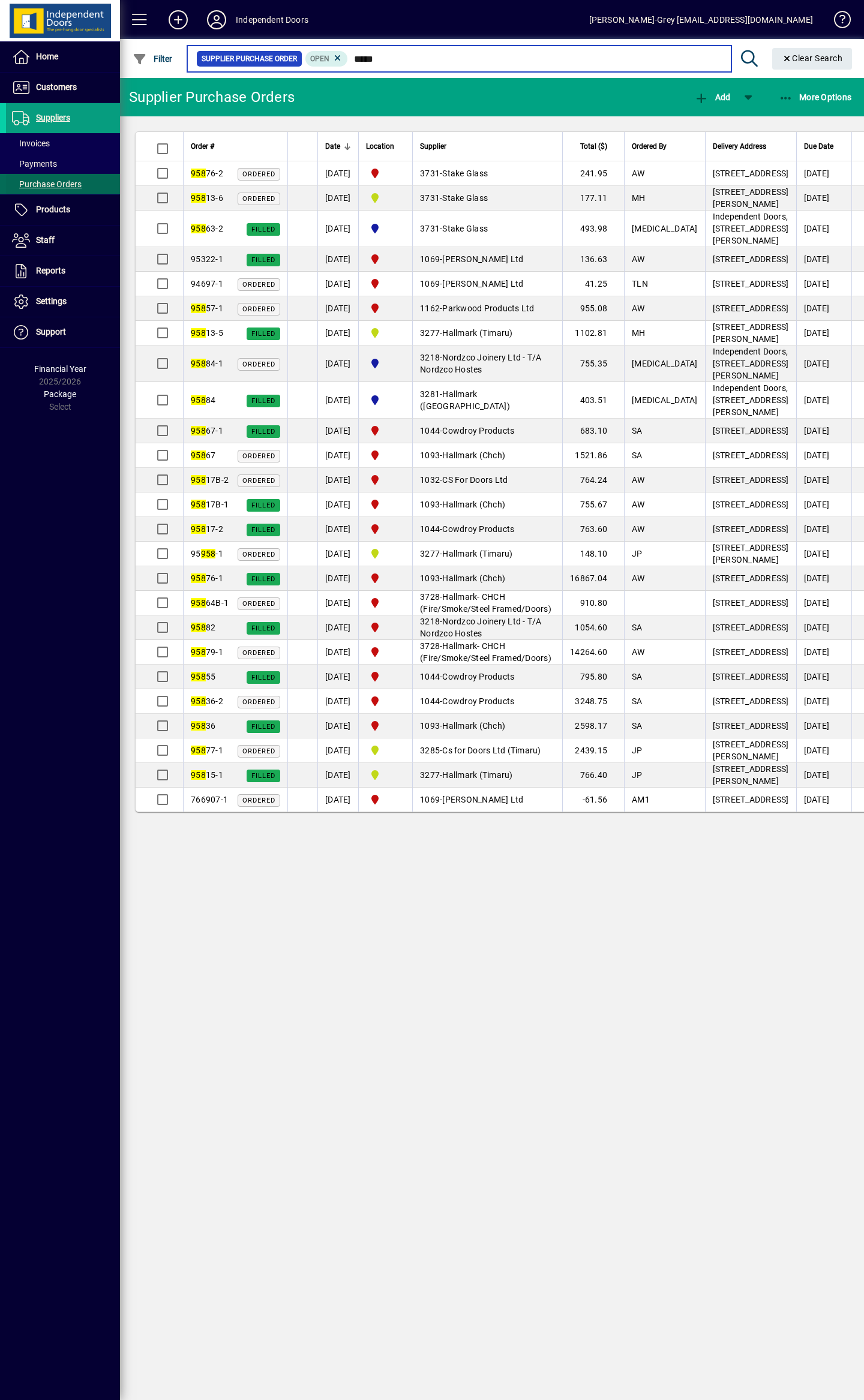 This screenshot has height=1400, width=864. I want to click on span: Support, so click(51, 332).